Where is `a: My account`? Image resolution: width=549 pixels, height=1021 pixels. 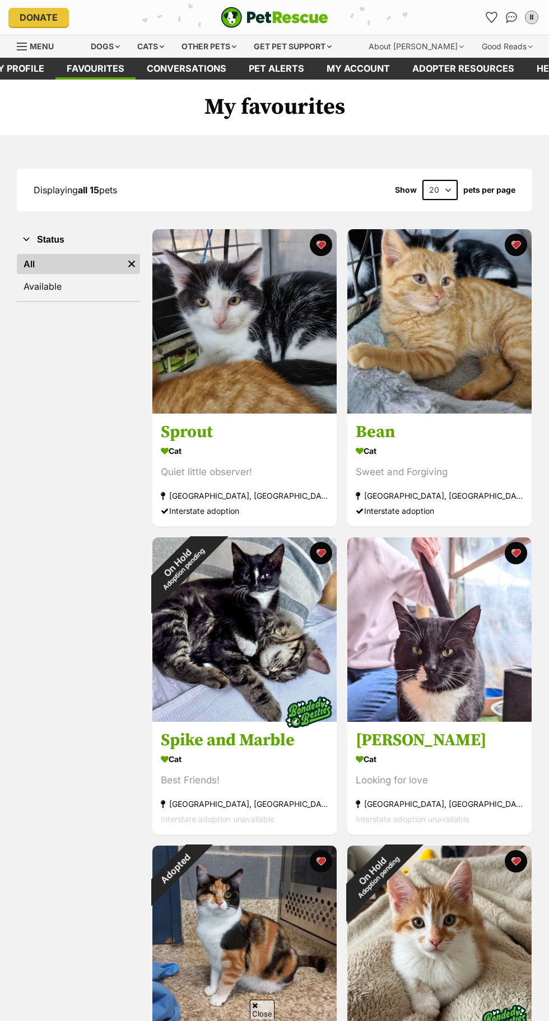 a: My account is located at coordinates (358, 68).